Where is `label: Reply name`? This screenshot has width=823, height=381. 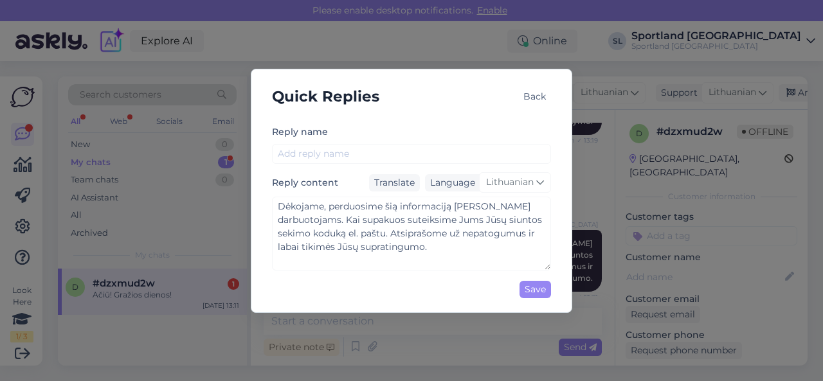 label: Reply name is located at coordinates (300, 132).